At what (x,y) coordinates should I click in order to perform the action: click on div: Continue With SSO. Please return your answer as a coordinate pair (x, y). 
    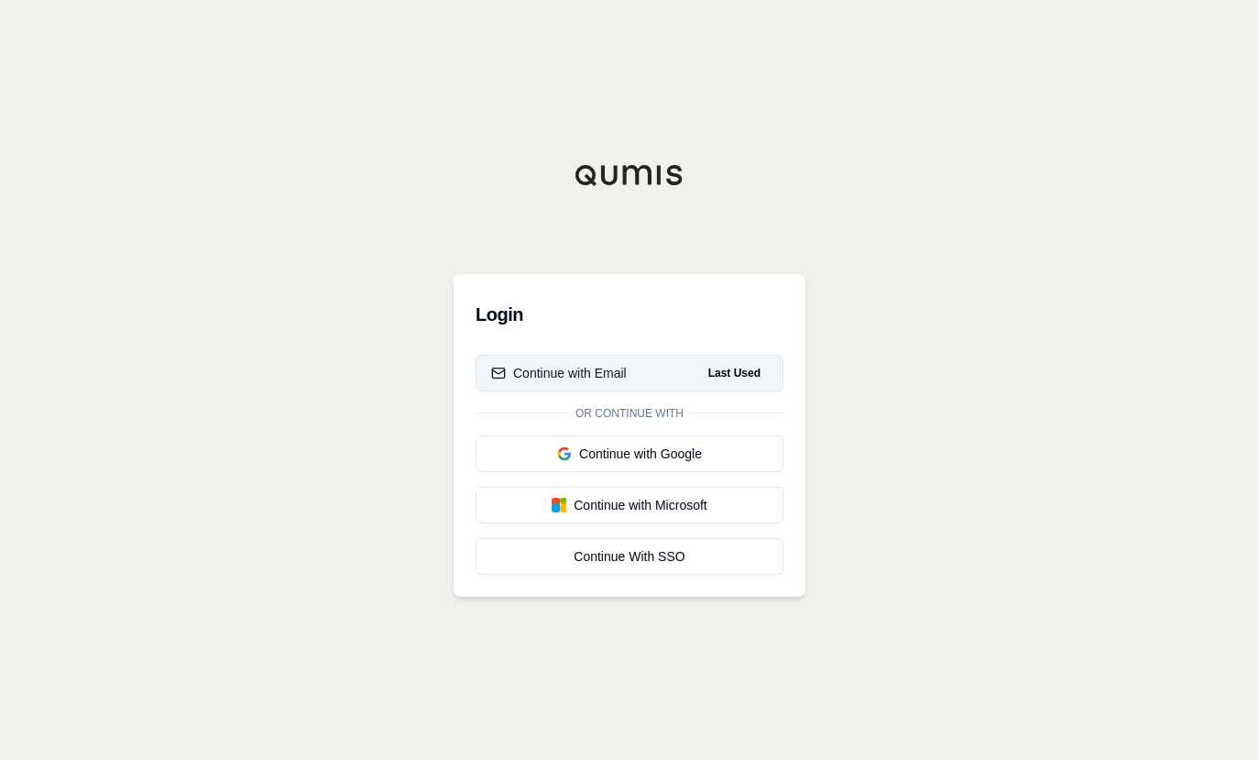
    Looking at the image, I should click on (630, 556).